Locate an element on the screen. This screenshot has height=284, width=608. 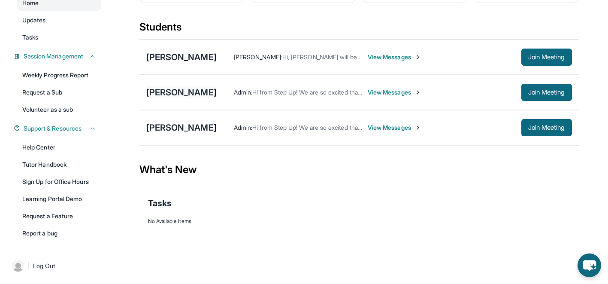
a: |Log Out is located at coordinates (55, 266).